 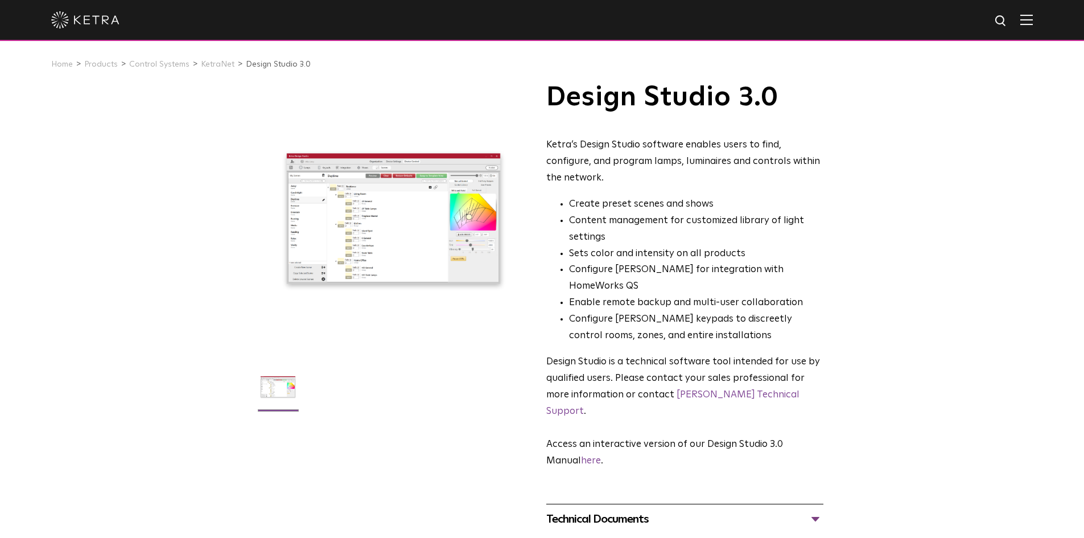 What do you see at coordinates (85, 20) in the screenshot?
I see `img: ketra-logo-2019-white` at bounding box center [85, 20].